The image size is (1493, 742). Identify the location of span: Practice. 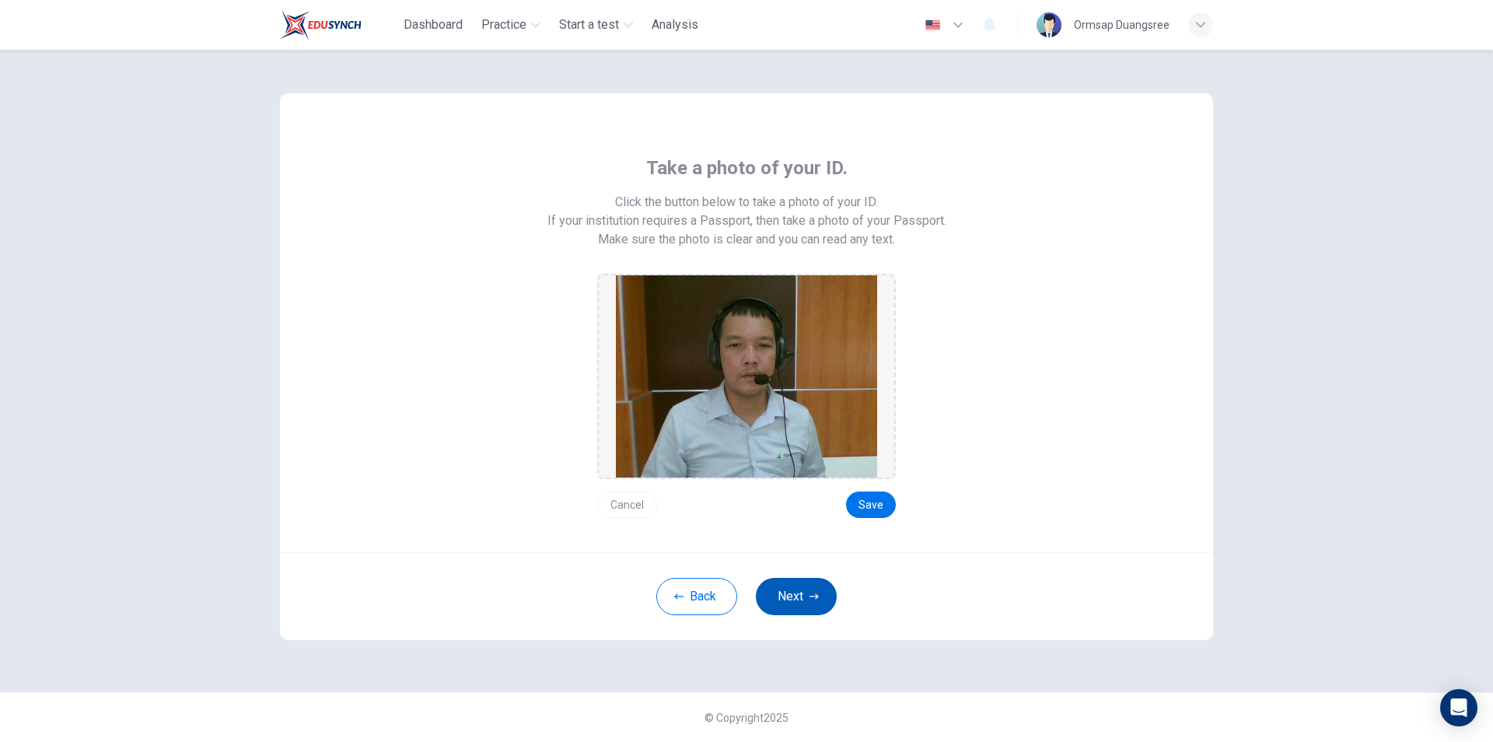
(504, 25).